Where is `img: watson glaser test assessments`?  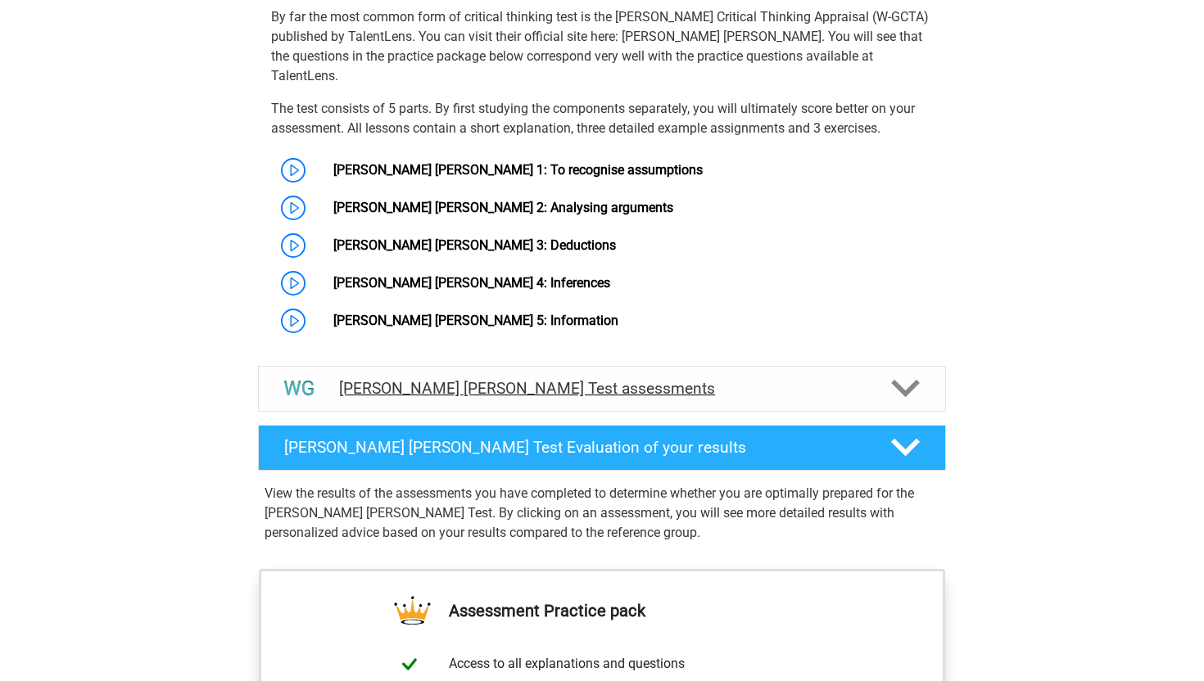 img: watson glaser test assessments is located at coordinates (299, 388).